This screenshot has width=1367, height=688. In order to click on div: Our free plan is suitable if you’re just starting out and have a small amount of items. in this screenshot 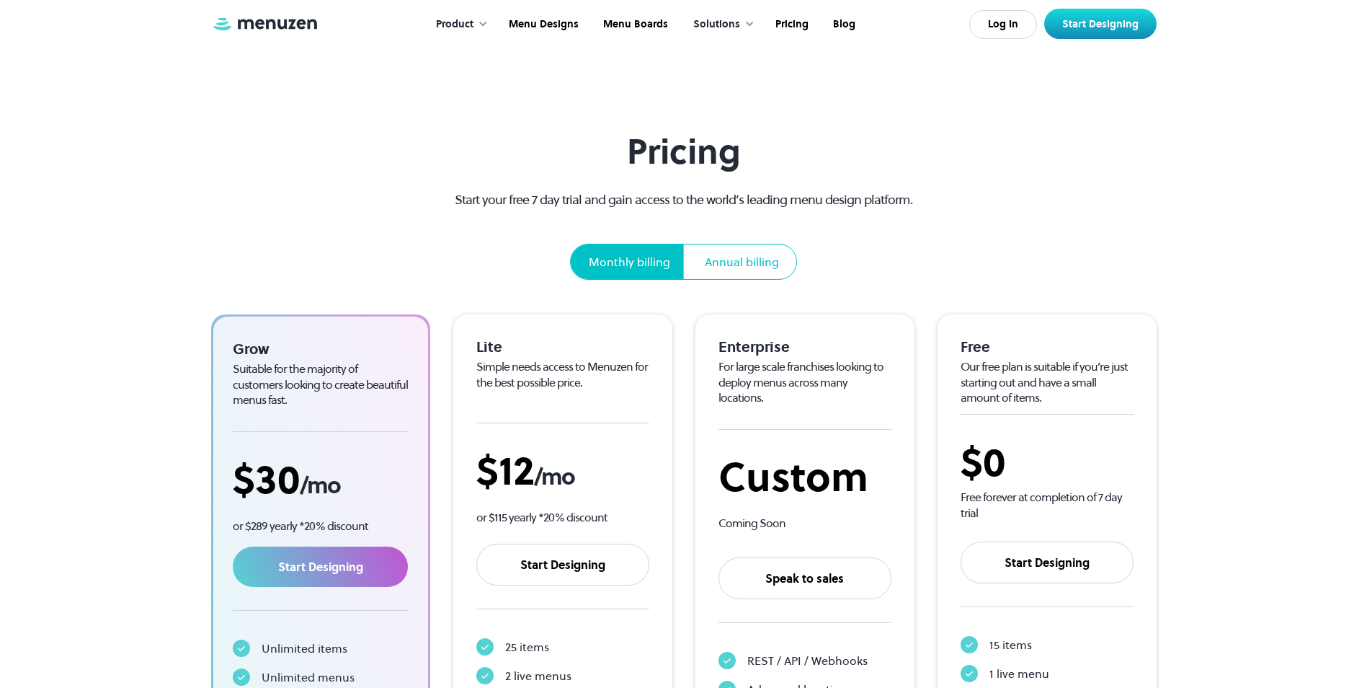, I will do `click(1047, 382)`.